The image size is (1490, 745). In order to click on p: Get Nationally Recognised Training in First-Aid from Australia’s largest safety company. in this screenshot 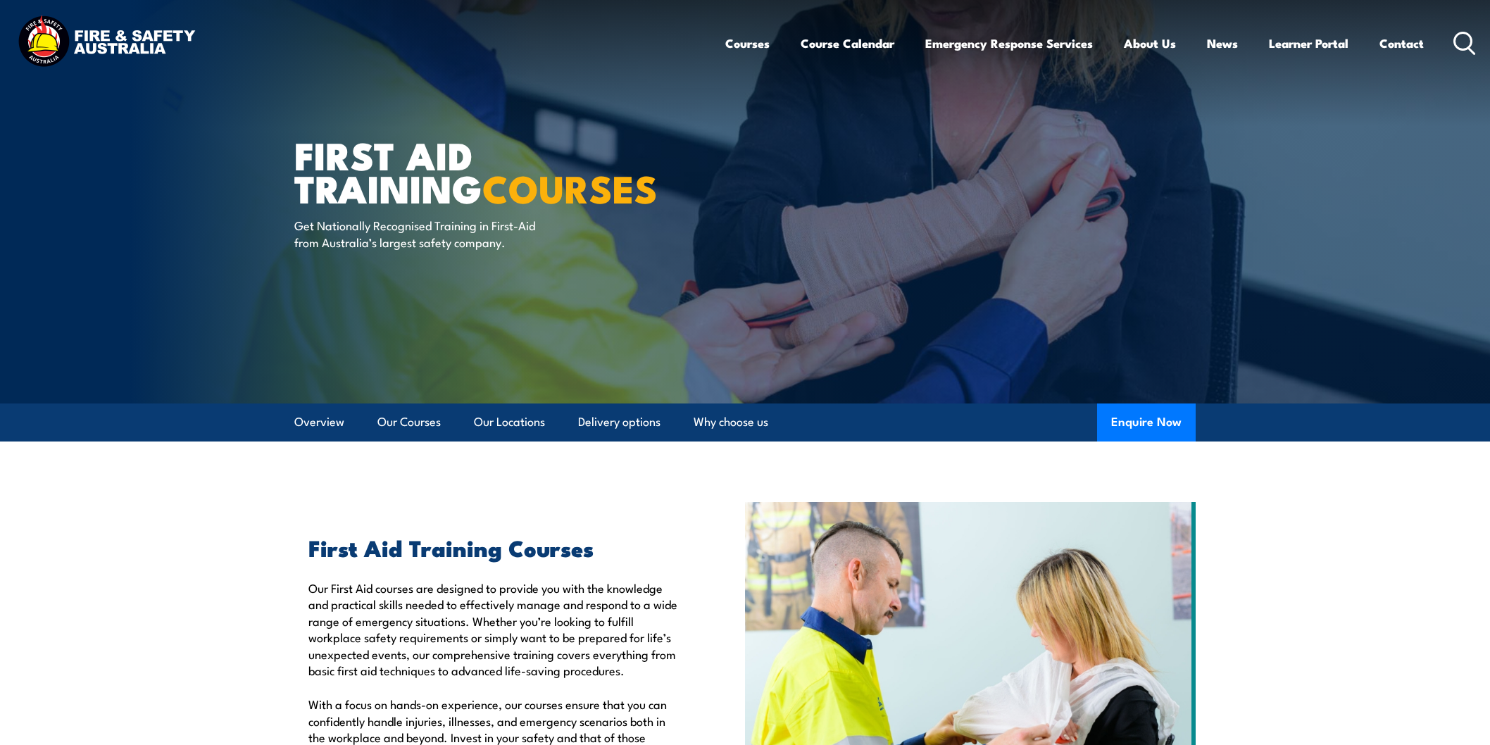, I will do `click(423, 233)`.